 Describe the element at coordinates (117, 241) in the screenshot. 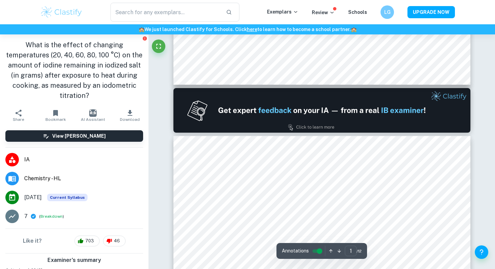

I see `span: 46` at that location.